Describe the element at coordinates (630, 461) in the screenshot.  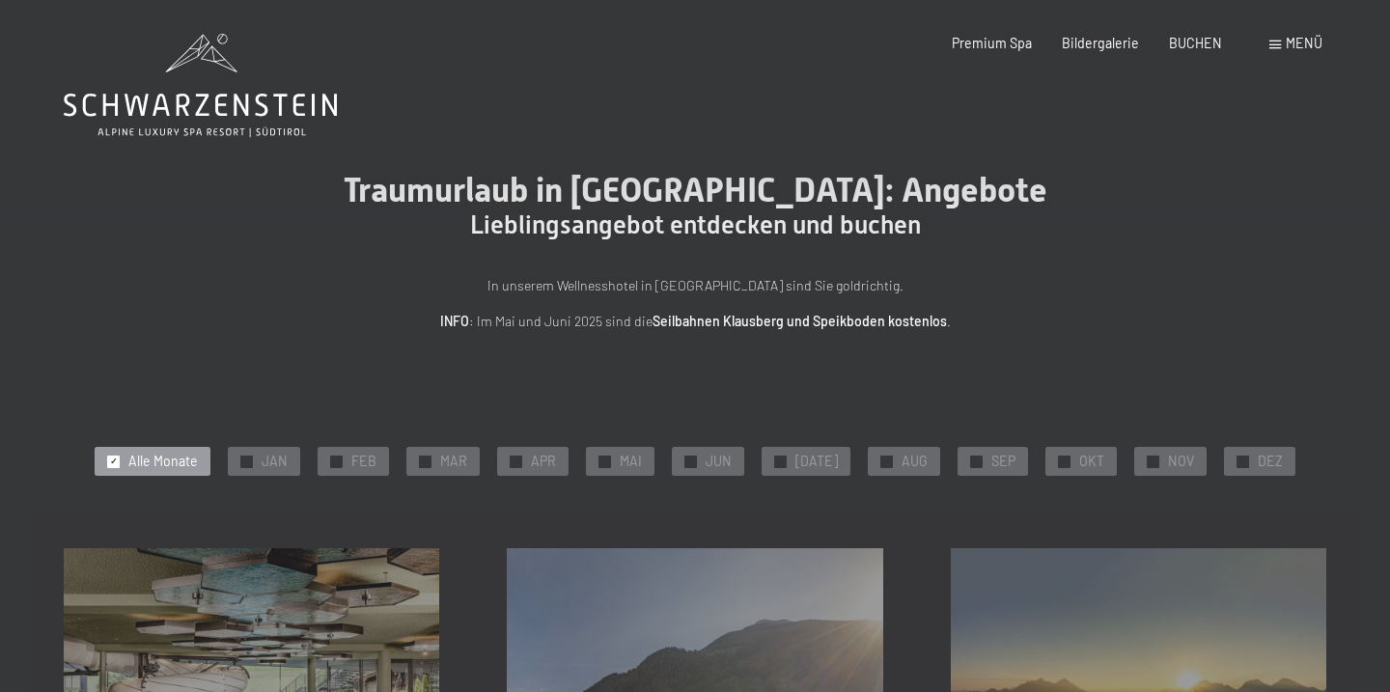
I see `span: MAI` at that location.